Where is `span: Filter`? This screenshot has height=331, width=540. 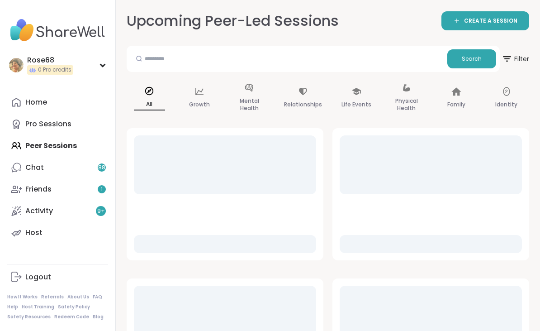 span: Filter is located at coordinates (516, 59).